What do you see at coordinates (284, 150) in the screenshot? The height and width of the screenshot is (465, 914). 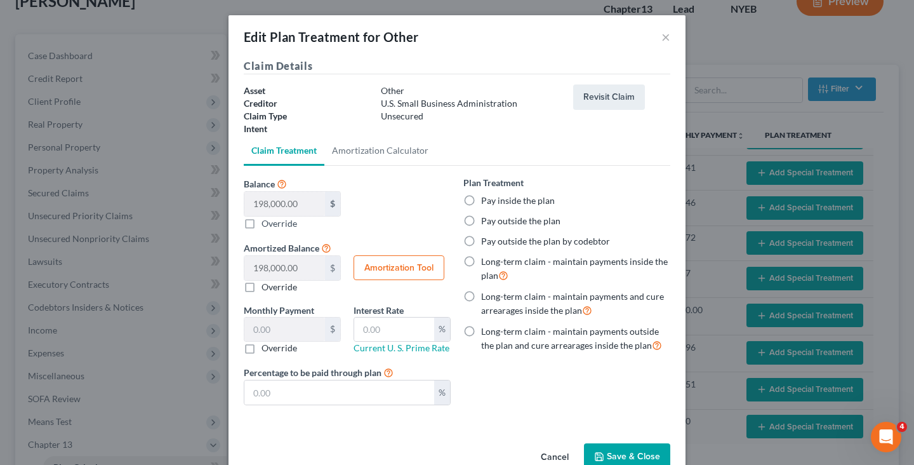 I see `a: Claim Treatment` at bounding box center [284, 150].